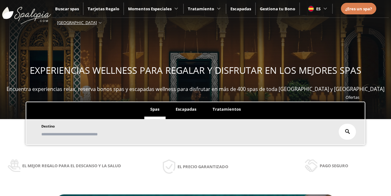 The image size is (391, 196). What do you see at coordinates (155, 109) in the screenshot?
I see `span: Spas` at bounding box center [155, 109].